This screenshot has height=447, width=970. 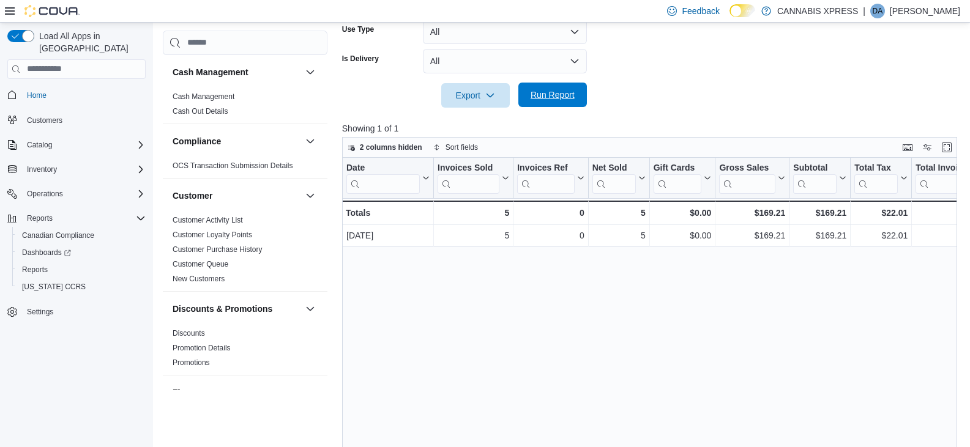 What do you see at coordinates (505, 32) in the screenshot?
I see `button: All` at bounding box center [505, 32].